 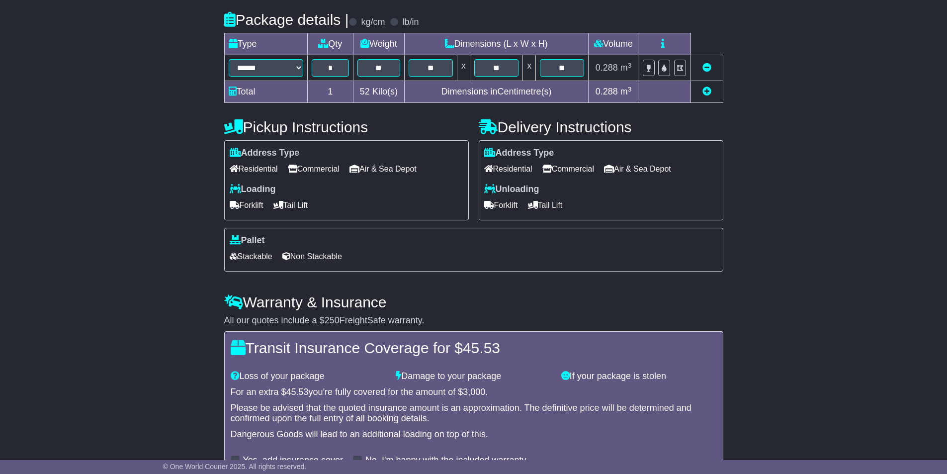 I want to click on h4: Warranty & Insurance, so click(x=474, y=302).